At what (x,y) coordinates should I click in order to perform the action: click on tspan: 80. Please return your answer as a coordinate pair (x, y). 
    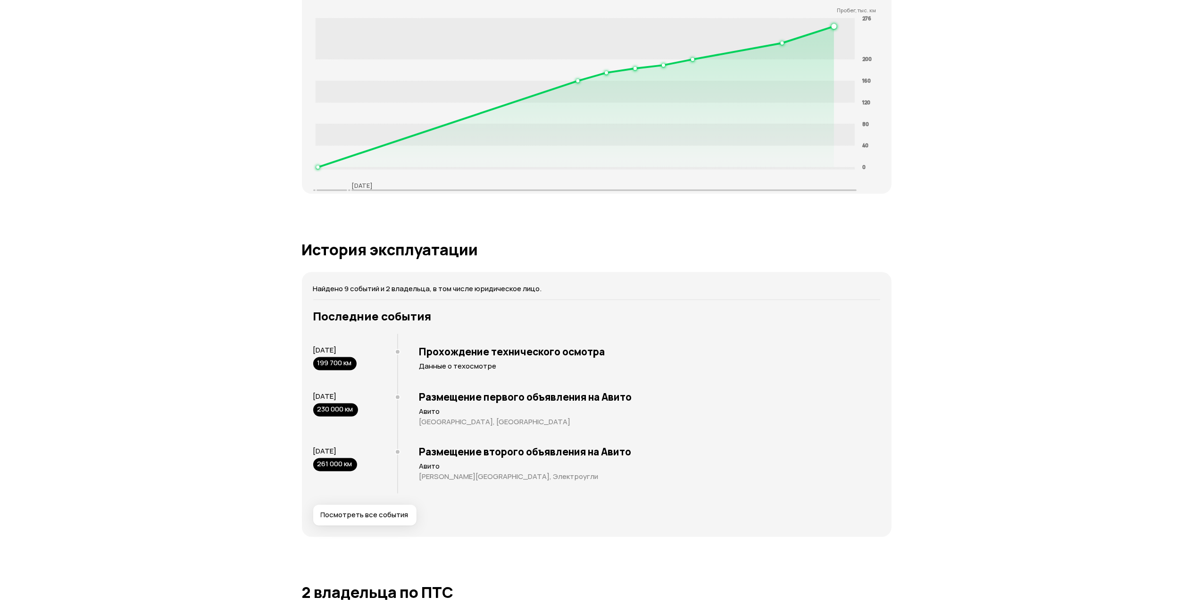
    Looking at the image, I should click on (866, 124).